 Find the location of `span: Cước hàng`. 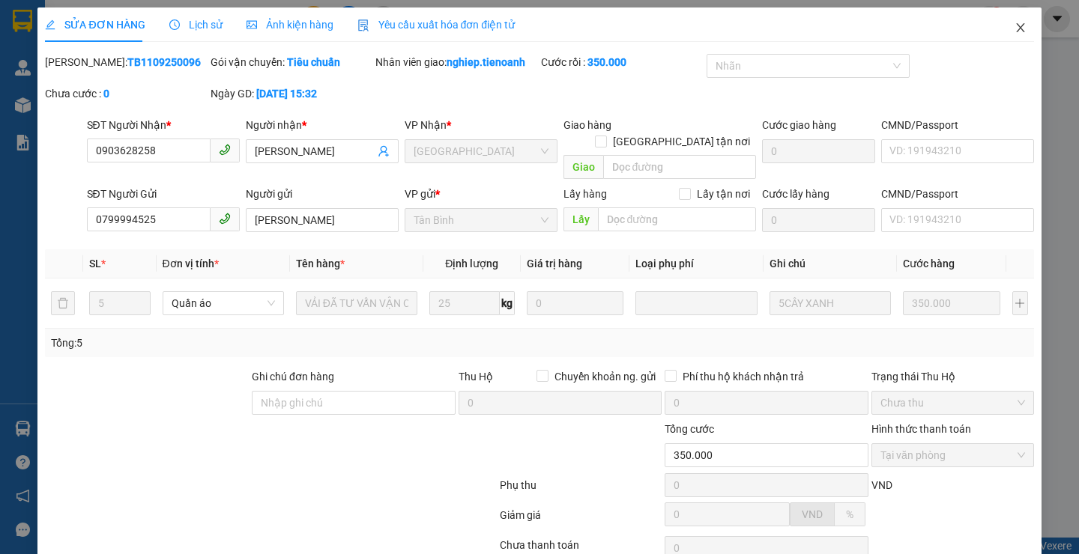

span: Cước hàng is located at coordinates (928, 264).